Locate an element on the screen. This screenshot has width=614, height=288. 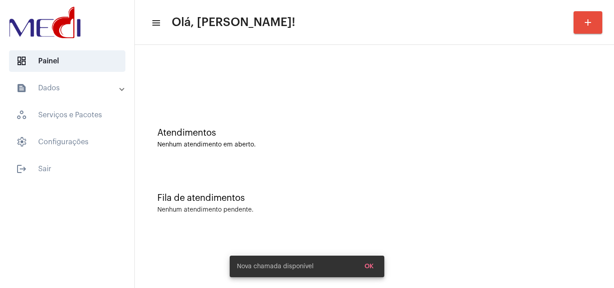
span: Serviços e Pacotes is located at coordinates (67, 115).